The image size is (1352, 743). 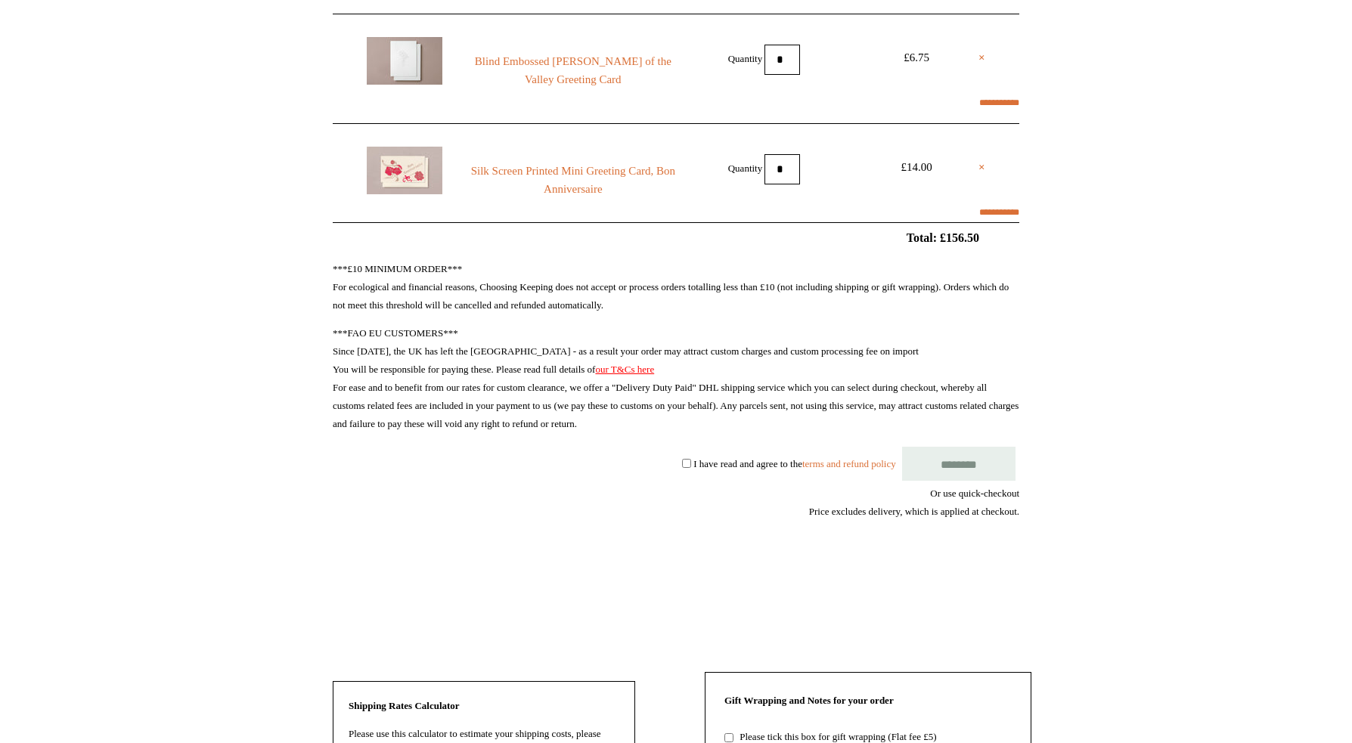 I want to click on div: Or use quick-checkout, so click(x=676, y=503).